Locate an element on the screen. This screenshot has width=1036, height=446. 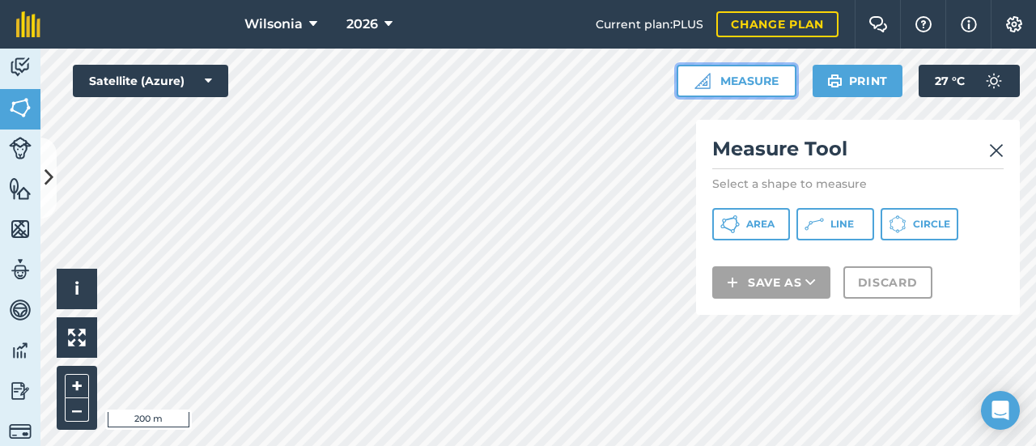
span: 2026 is located at coordinates (362, 24).